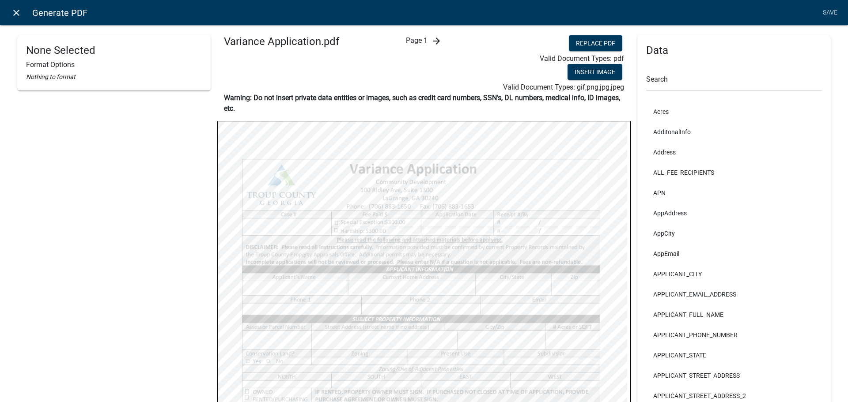 The height and width of the screenshot is (402, 848). What do you see at coordinates (424, 103) in the screenshot?
I see `p: Warning: Do not insert private data entities or images, such as credit card numbers, SSN’s, DL nu...` at bounding box center [424, 103].